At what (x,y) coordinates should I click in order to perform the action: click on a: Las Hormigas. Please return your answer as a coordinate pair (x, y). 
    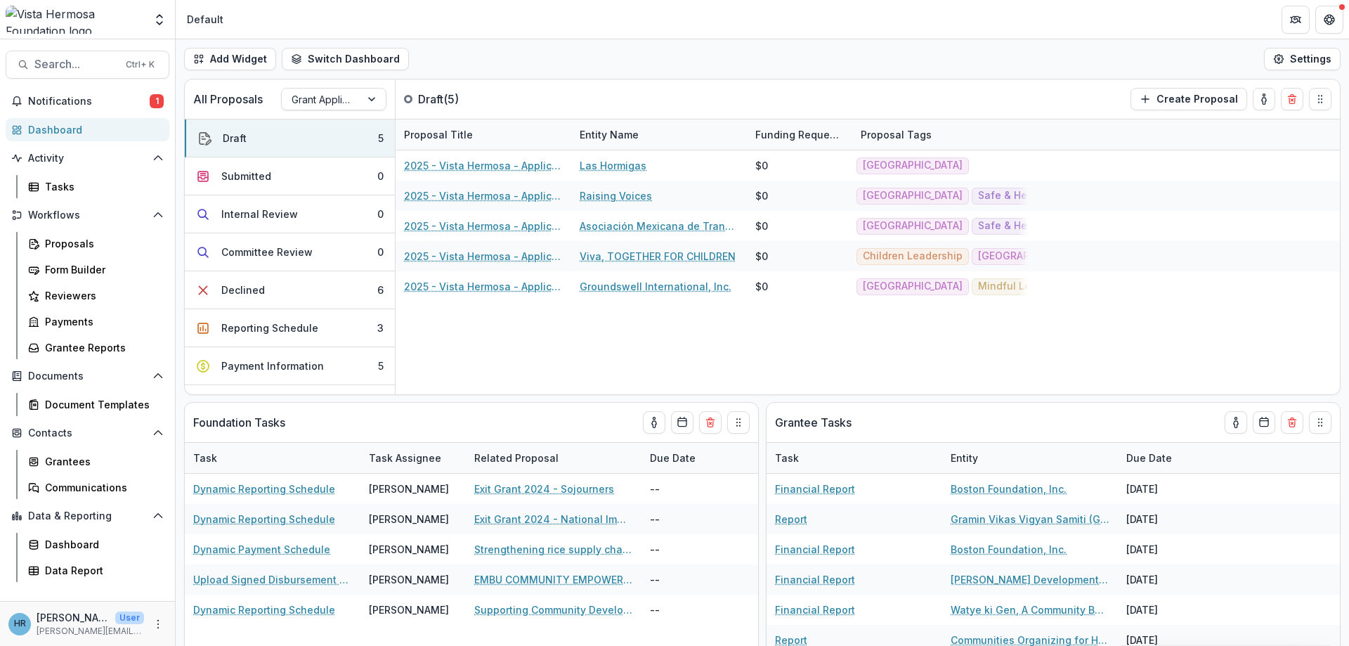
    Looking at the image, I should click on (613, 165).